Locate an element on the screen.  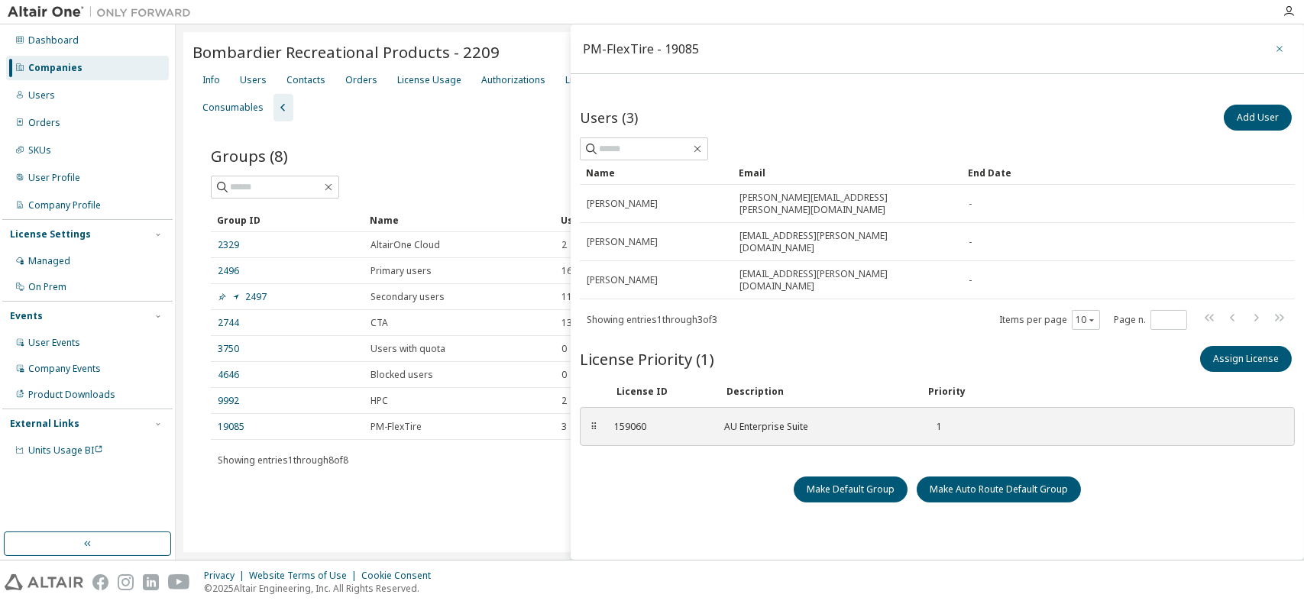
div: PM-FlexTire - 19085 is located at coordinates (641, 49).